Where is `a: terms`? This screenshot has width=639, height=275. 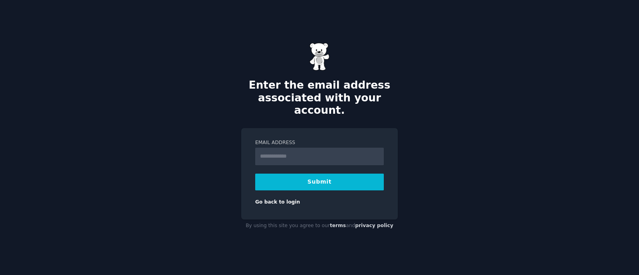
a: terms is located at coordinates (338, 226).